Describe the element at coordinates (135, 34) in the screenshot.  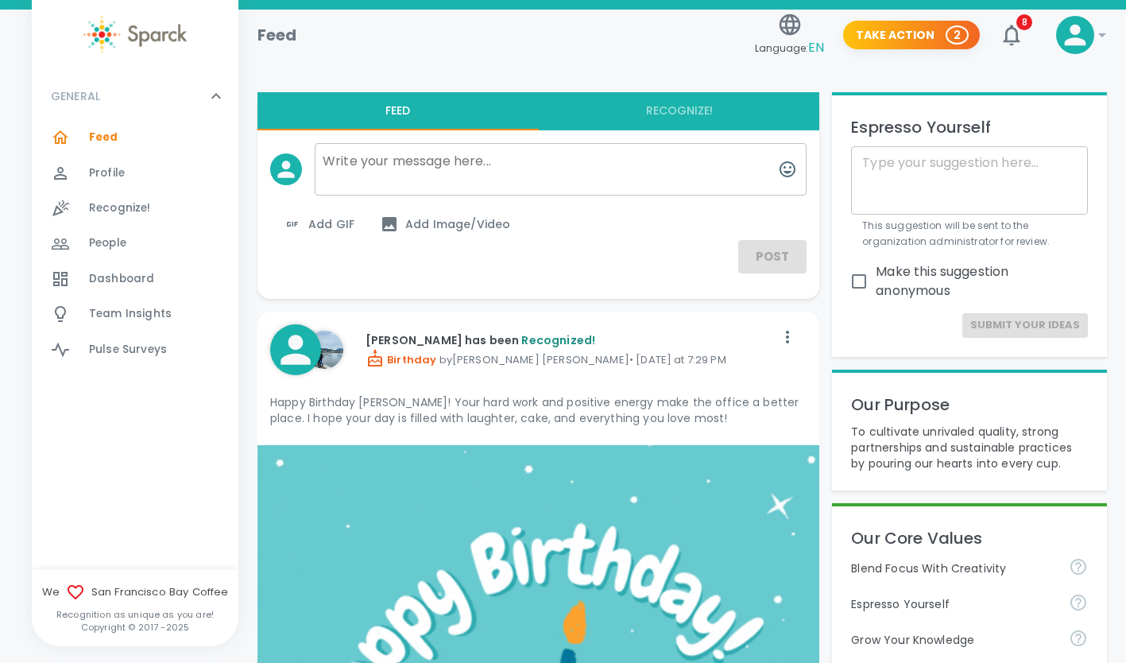
I see `a: Sparck logo` at that location.